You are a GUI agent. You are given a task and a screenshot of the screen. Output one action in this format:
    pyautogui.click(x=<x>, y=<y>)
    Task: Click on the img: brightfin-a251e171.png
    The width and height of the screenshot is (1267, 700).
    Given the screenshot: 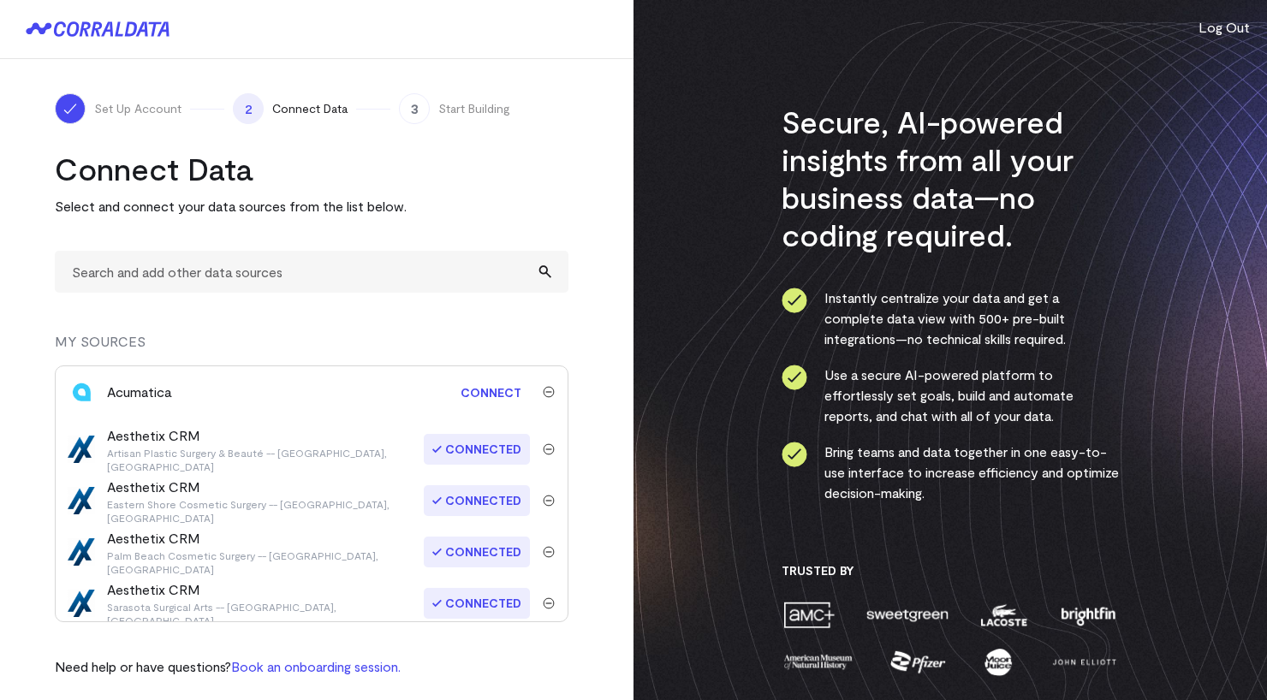 What is the action you would take?
    pyautogui.click(x=1088, y=615)
    